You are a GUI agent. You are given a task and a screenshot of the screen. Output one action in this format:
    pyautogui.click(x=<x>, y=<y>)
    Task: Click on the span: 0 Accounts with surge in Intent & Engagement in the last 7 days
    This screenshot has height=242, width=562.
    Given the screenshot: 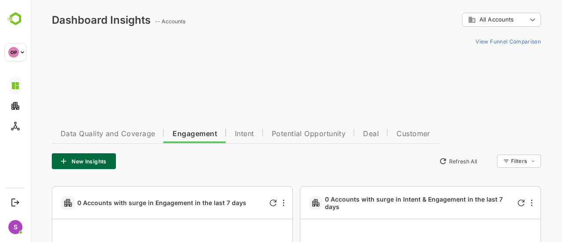 What is the action you would take?
    pyautogui.click(x=383, y=203)
    